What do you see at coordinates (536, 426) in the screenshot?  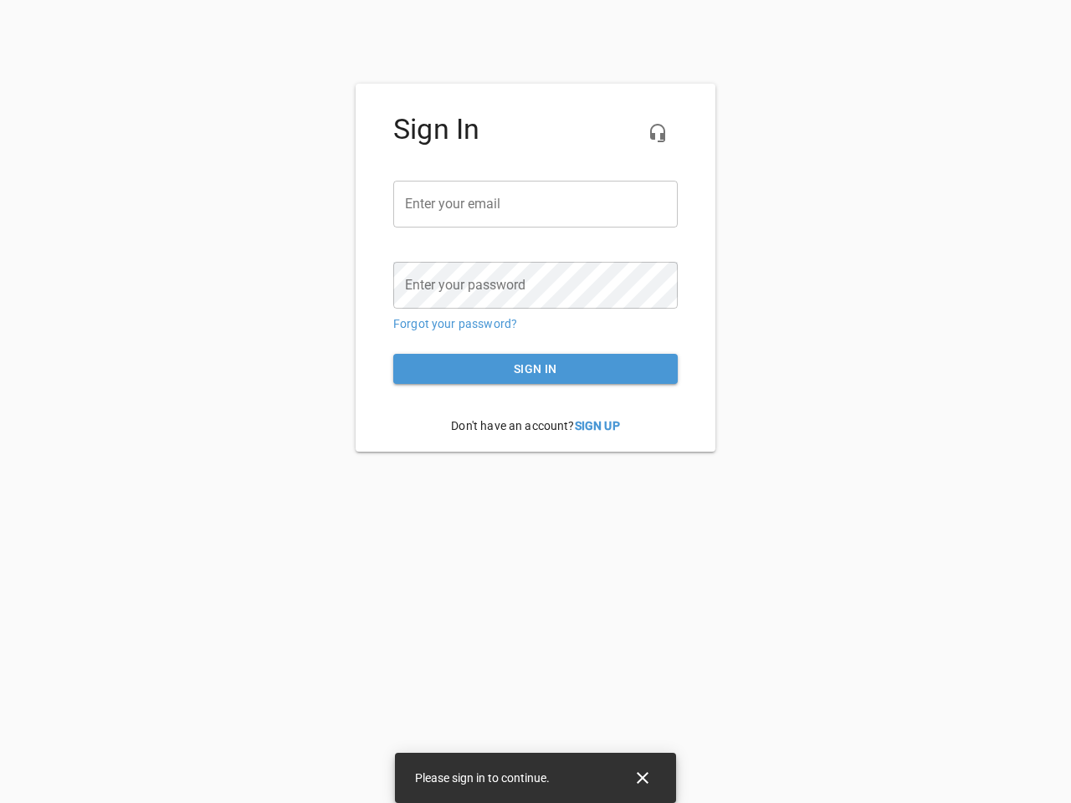 I see `p: Don't have an account?` at bounding box center [536, 426].